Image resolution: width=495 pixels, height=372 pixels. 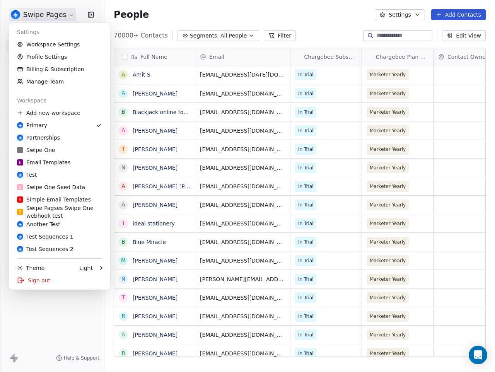 What do you see at coordinates (60, 280) in the screenshot?
I see `div: Sign out` at bounding box center [60, 280].